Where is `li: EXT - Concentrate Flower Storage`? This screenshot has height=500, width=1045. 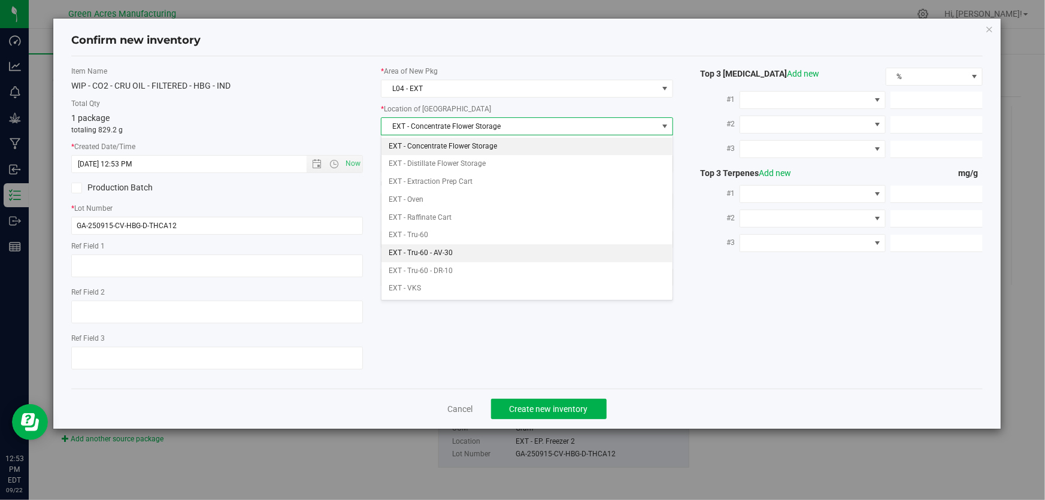
li: EXT - Concentrate Flower Storage is located at coordinates (527, 147).